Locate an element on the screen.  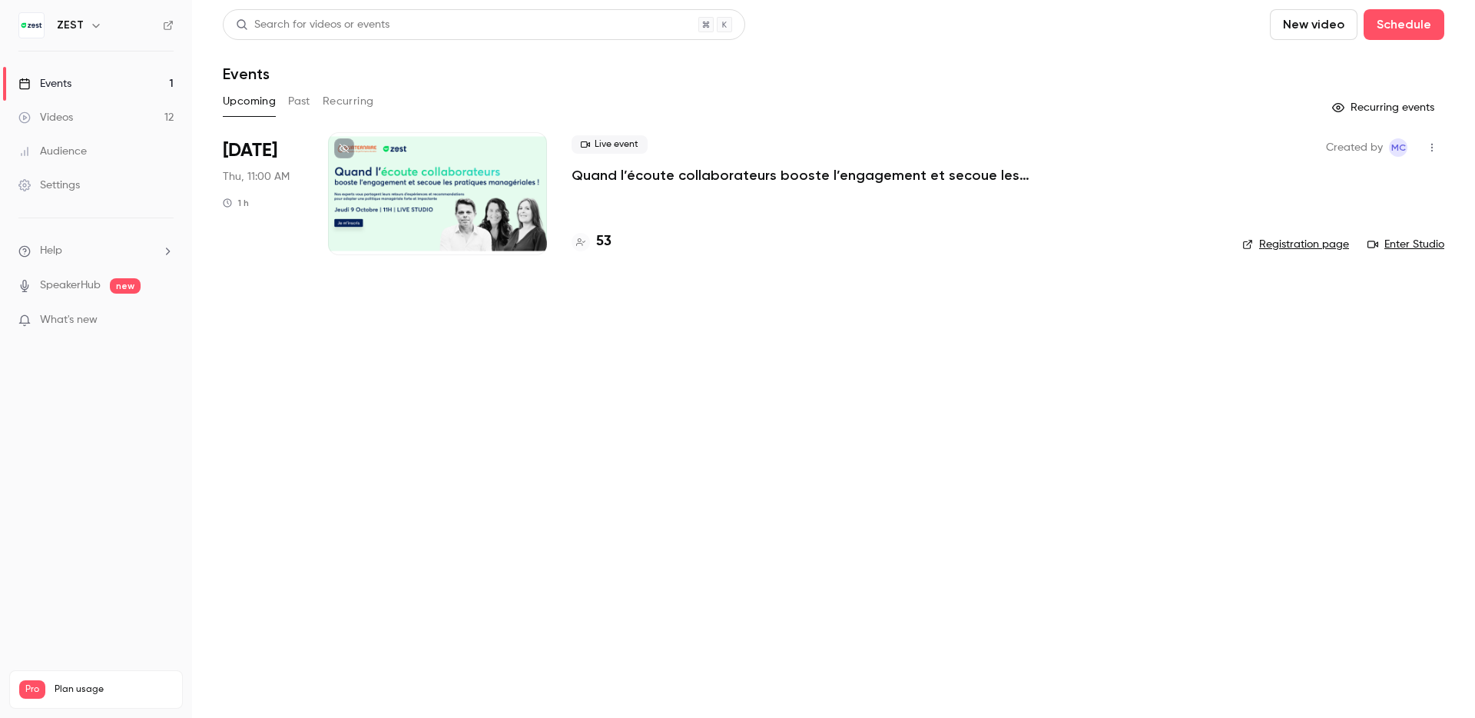
h1: Events is located at coordinates (246, 74).